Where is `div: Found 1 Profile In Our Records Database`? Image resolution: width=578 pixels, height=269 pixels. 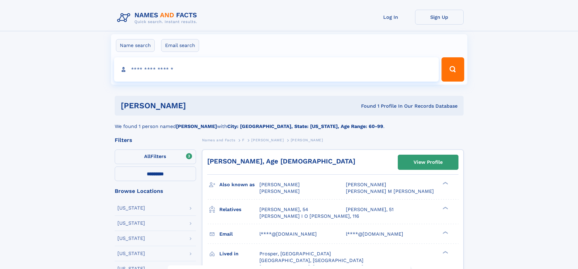 div: Found 1 Profile In Our Records Database is located at coordinates (365, 106).